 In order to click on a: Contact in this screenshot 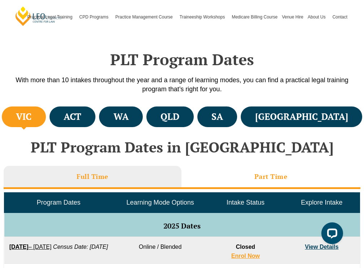, I will do `click(340, 17)`.